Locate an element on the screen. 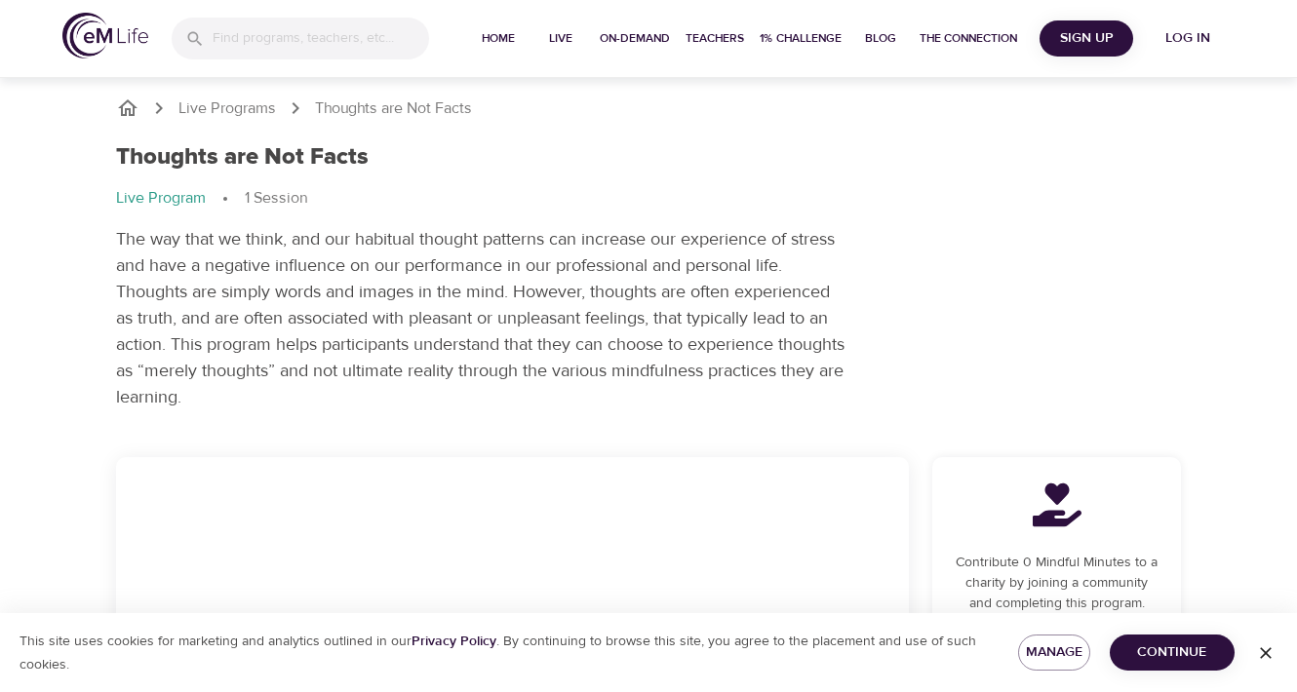 The image size is (1297, 692). span: 1% Challenge is located at coordinates (801, 38).